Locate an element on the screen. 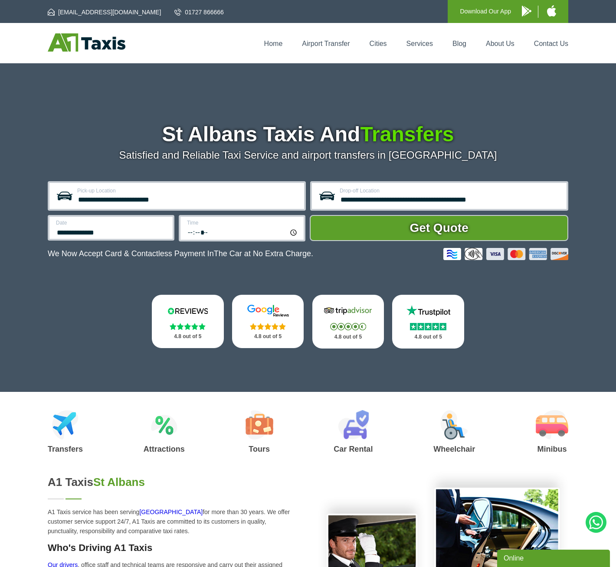 The width and height of the screenshot is (616, 567). a: Services is located at coordinates (420, 43).